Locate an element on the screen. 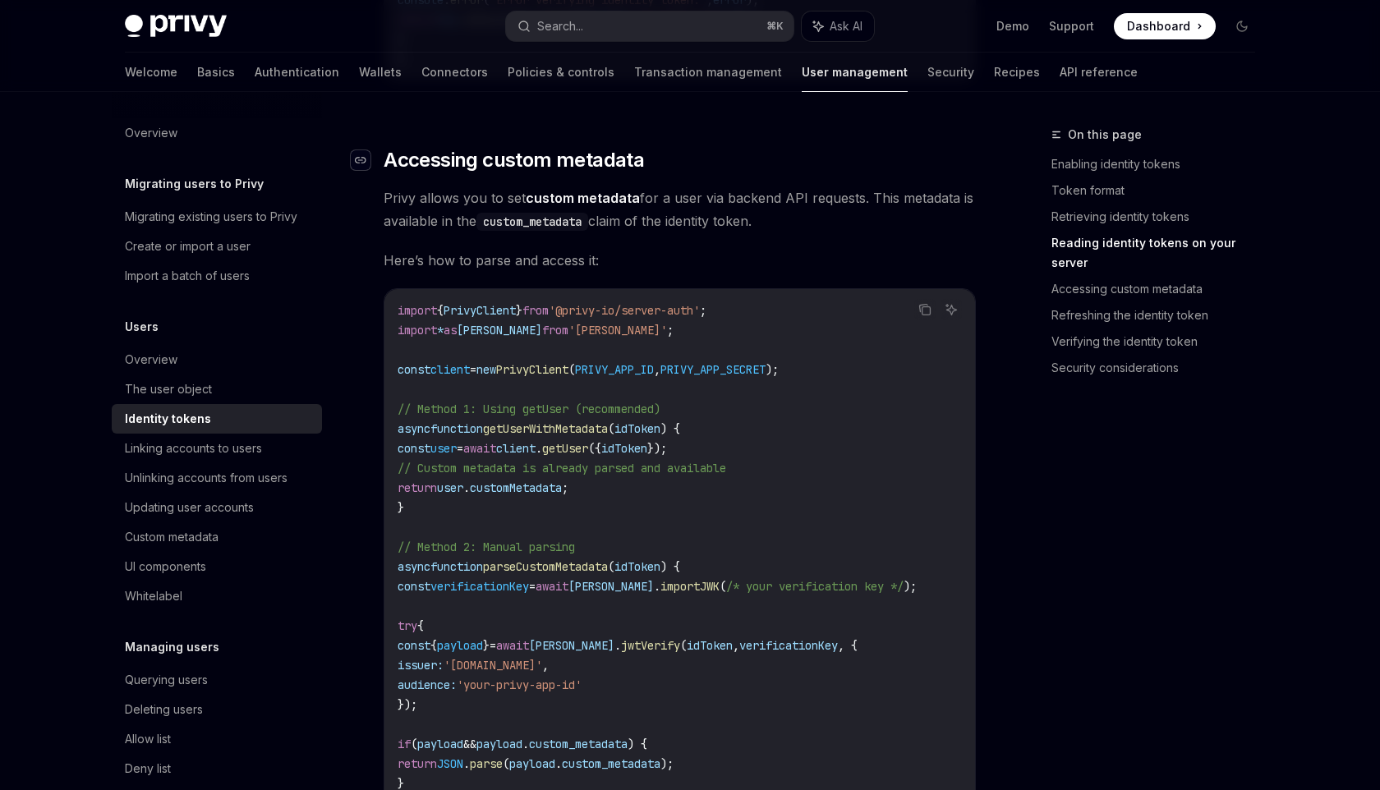 The image size is (1380, 790). a: Whitelabel is located at coordinates (217, 597).